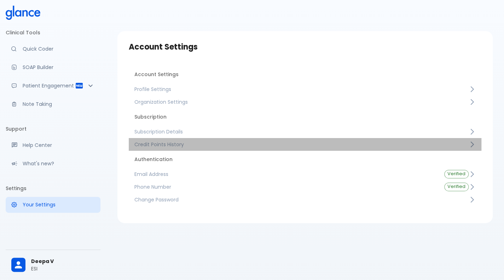 The image size is (504, 280). Describe the element at coordinates (305, 174) in the screenshot. I see `a: Email AddressVerified` at that location.